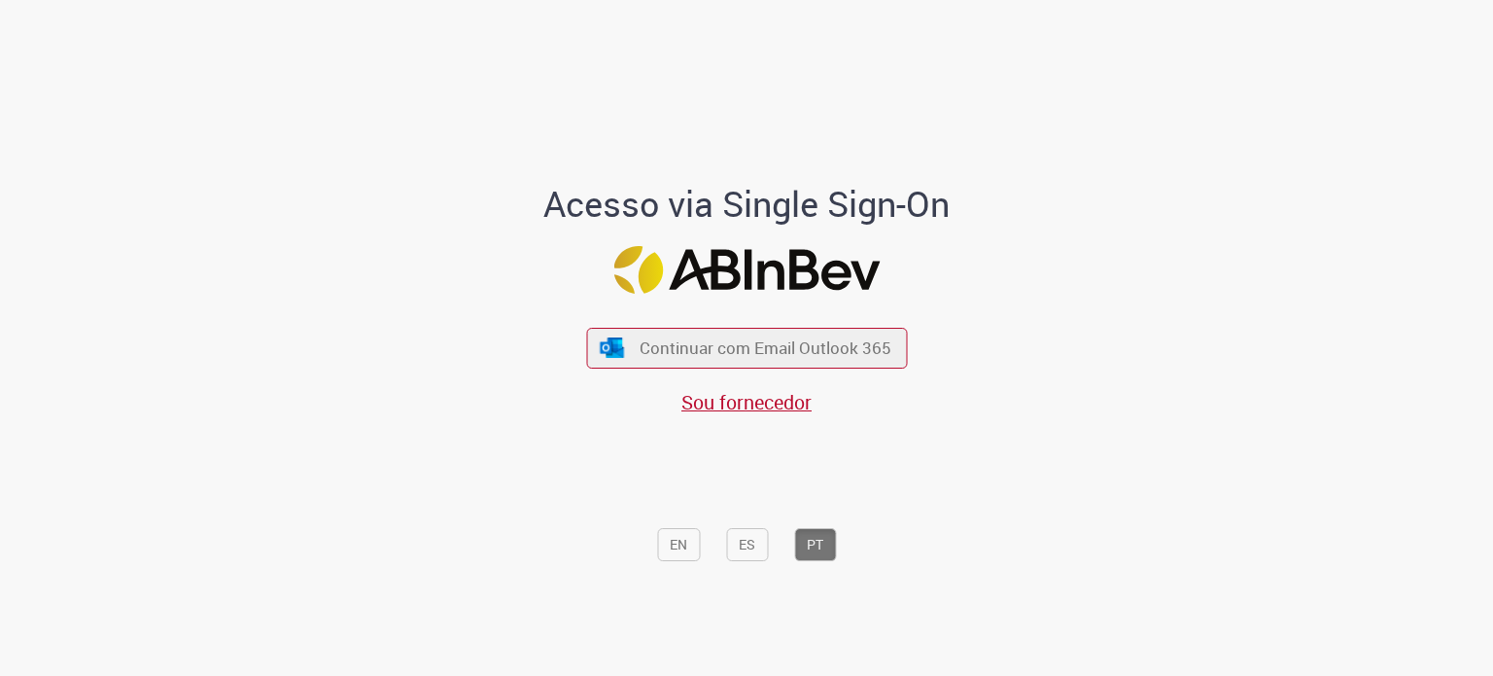  What do you see at coordinates (747, 402) in the screenshot?
I see `a: Sou fornecedor` at bounding box center [747, 402].